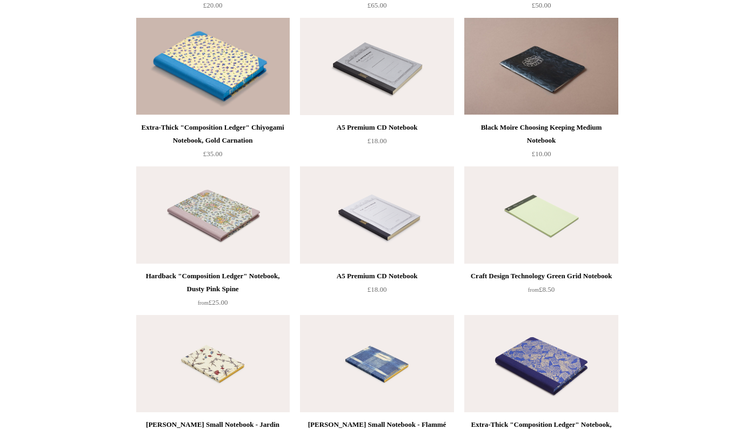 This screenshot has width=754, height=429. What do you see at coordinates (213, 215) in the screenshot?
I see `img: Hardback "Composition Ledger" Notebook, Dusty Pink Spine` at bounding box center [213, 215].